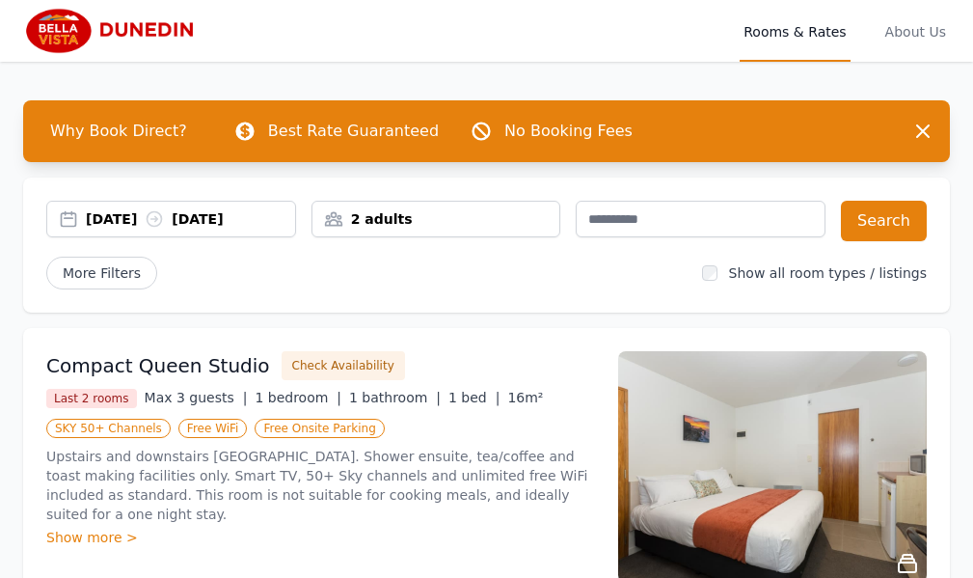 The width and height of the screenshot is (973, 578). Describe the element at coordinates (92, 398) in the screenshot. I see `span: Last 2 rooms` at that location.